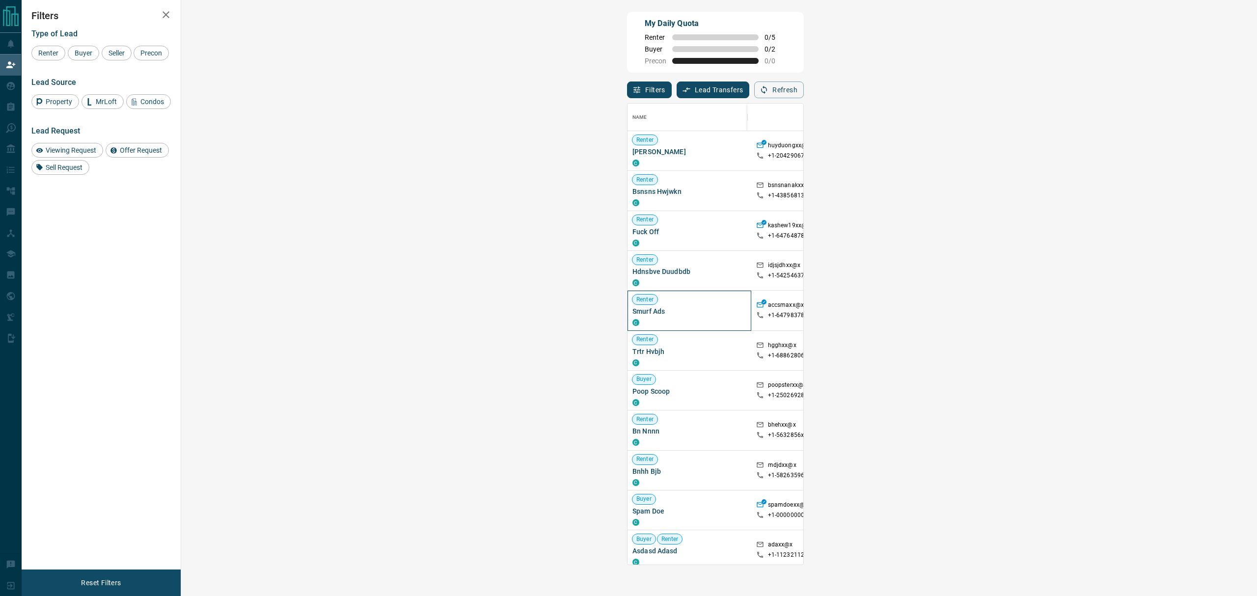 This screenshot has height=596, width=1257. Describe the element at coordinates (71, 150) in the screenshot. I see `span: Viewing Request` at that location.